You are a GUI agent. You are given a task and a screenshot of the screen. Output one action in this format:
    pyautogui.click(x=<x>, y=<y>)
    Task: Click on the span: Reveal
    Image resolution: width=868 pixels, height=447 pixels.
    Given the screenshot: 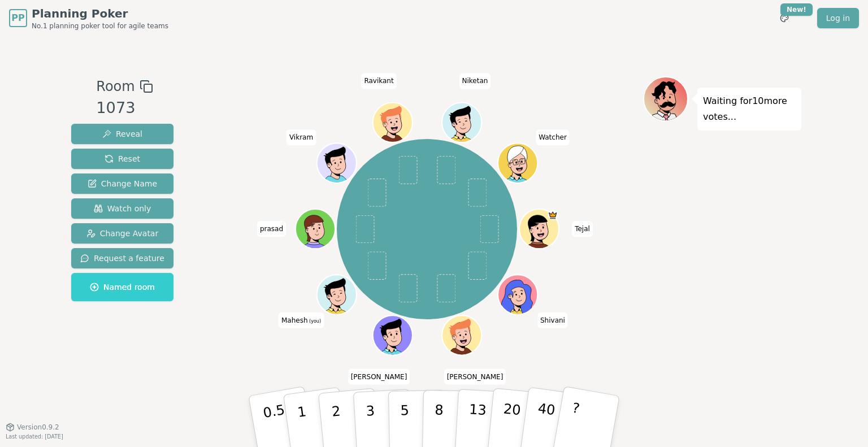 What is the action you would take?
    pyautogui.click(x=122, y=134)
    